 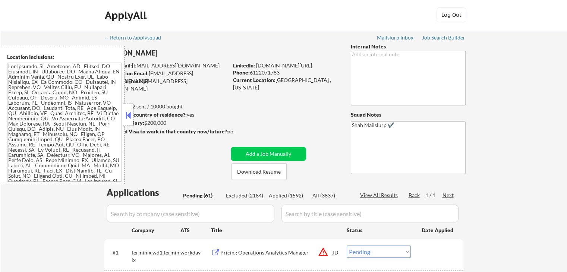 I want to click on a: Mailslurp Inbox, so click(x=395, y=38).